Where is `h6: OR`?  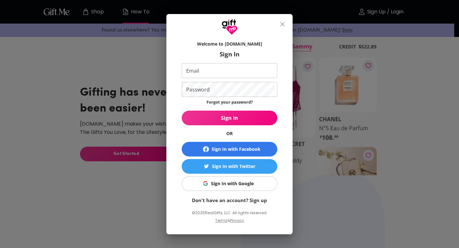 h6: OR is located at coordinates (230, 134).